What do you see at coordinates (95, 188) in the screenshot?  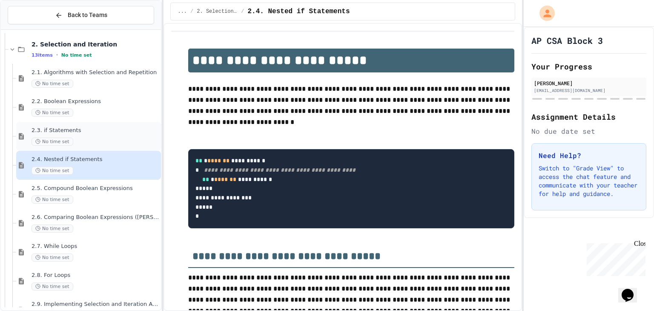 I see `span: 2.5. Compound Boolean Expressions` at bounding box center [95, 188].